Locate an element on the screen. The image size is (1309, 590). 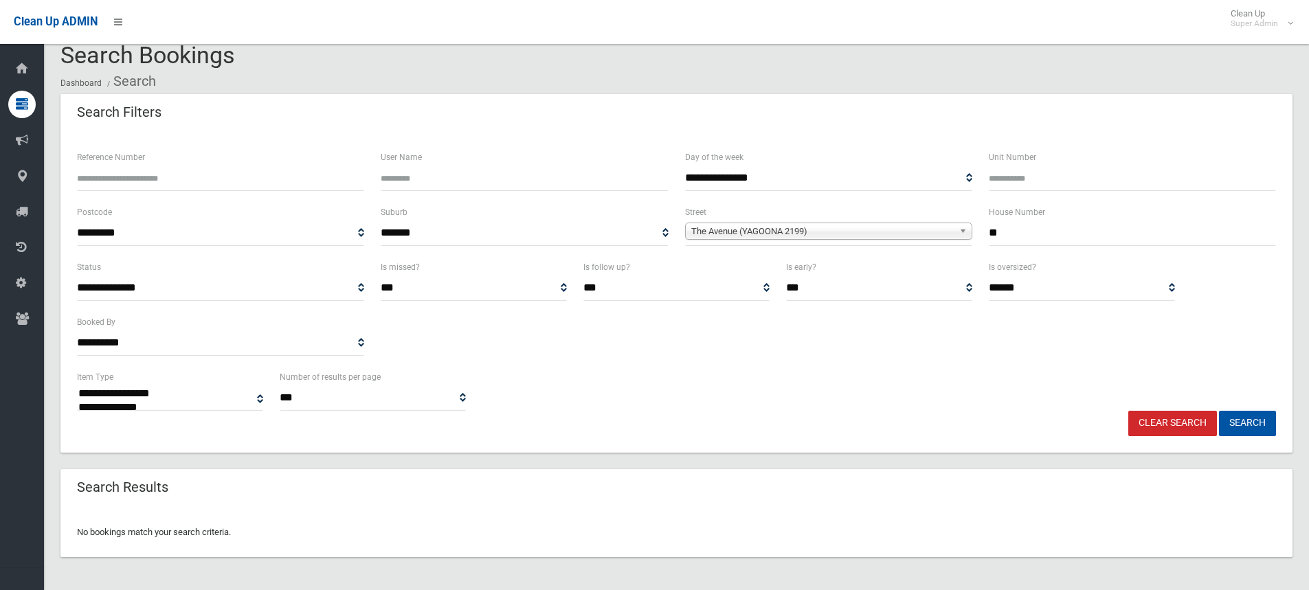
label: Is oversized? is located at coordinates (1013, 267).